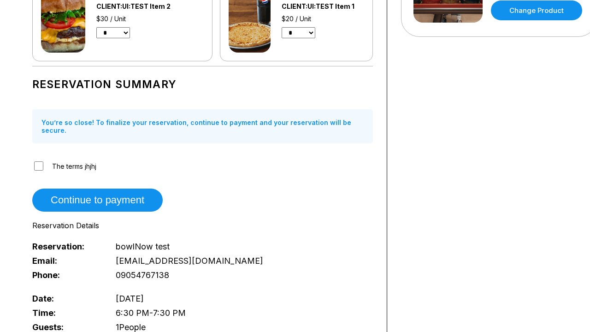 The height and width of the screenshot is (332, 590). I want to click on span: bowlNow test, so click(142, 246).